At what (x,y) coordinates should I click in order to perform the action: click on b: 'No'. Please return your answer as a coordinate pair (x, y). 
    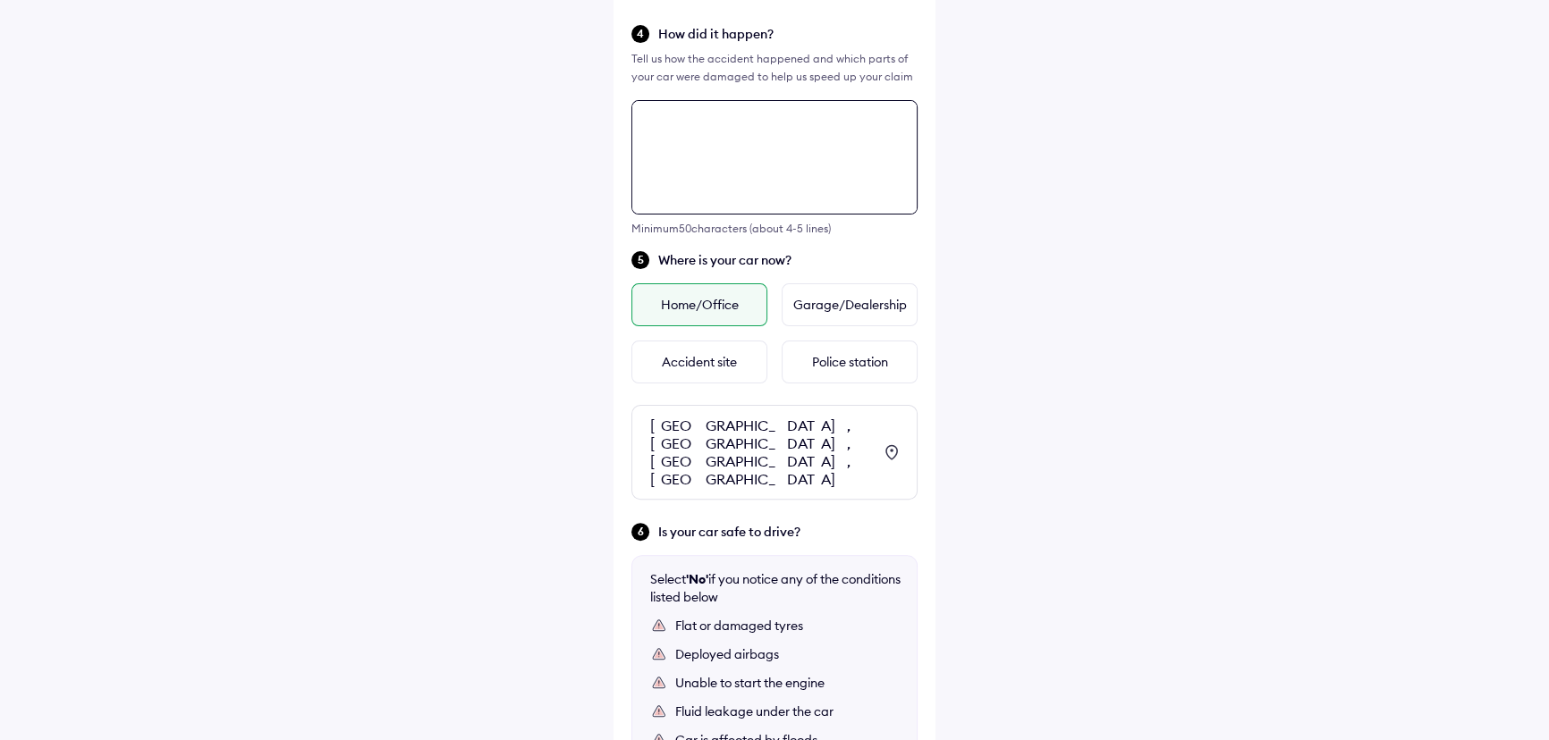
    Looking at the image, I should click on (697, 580).